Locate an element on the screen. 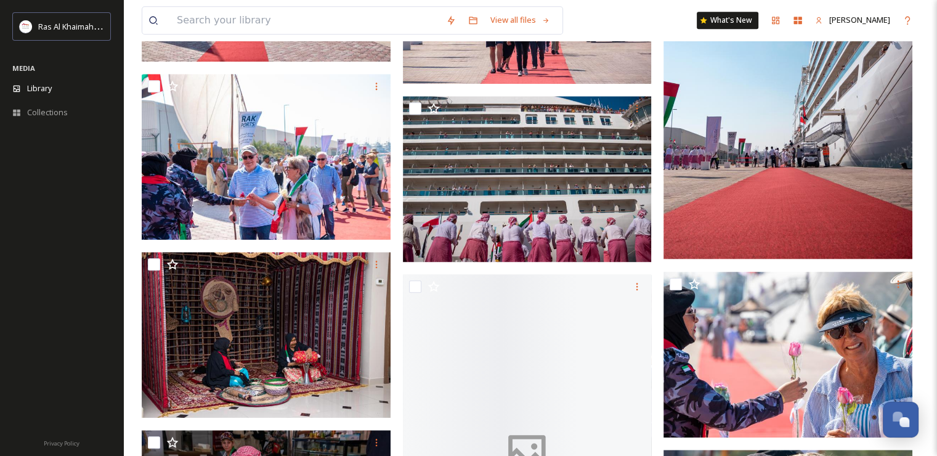 The height and width of the screenshot is (456, 937). div: What's New is located at coordinates (727, 20).